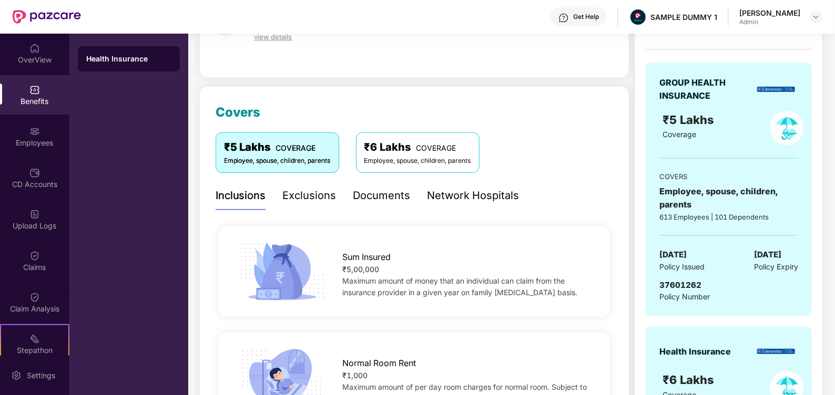  What do you see at coordinates (35, 173) in the screenshot?
I see `img: svg+xml;base64,PHN2ZyBpZD0iQ0RfQWNjb3VudHMiIGRhdGEtbmFtZT0iQ0QgQWNjb3VudHMiIHhtbG5zPSJodHRwOi8vd3...` at bounding box center [35, 173].